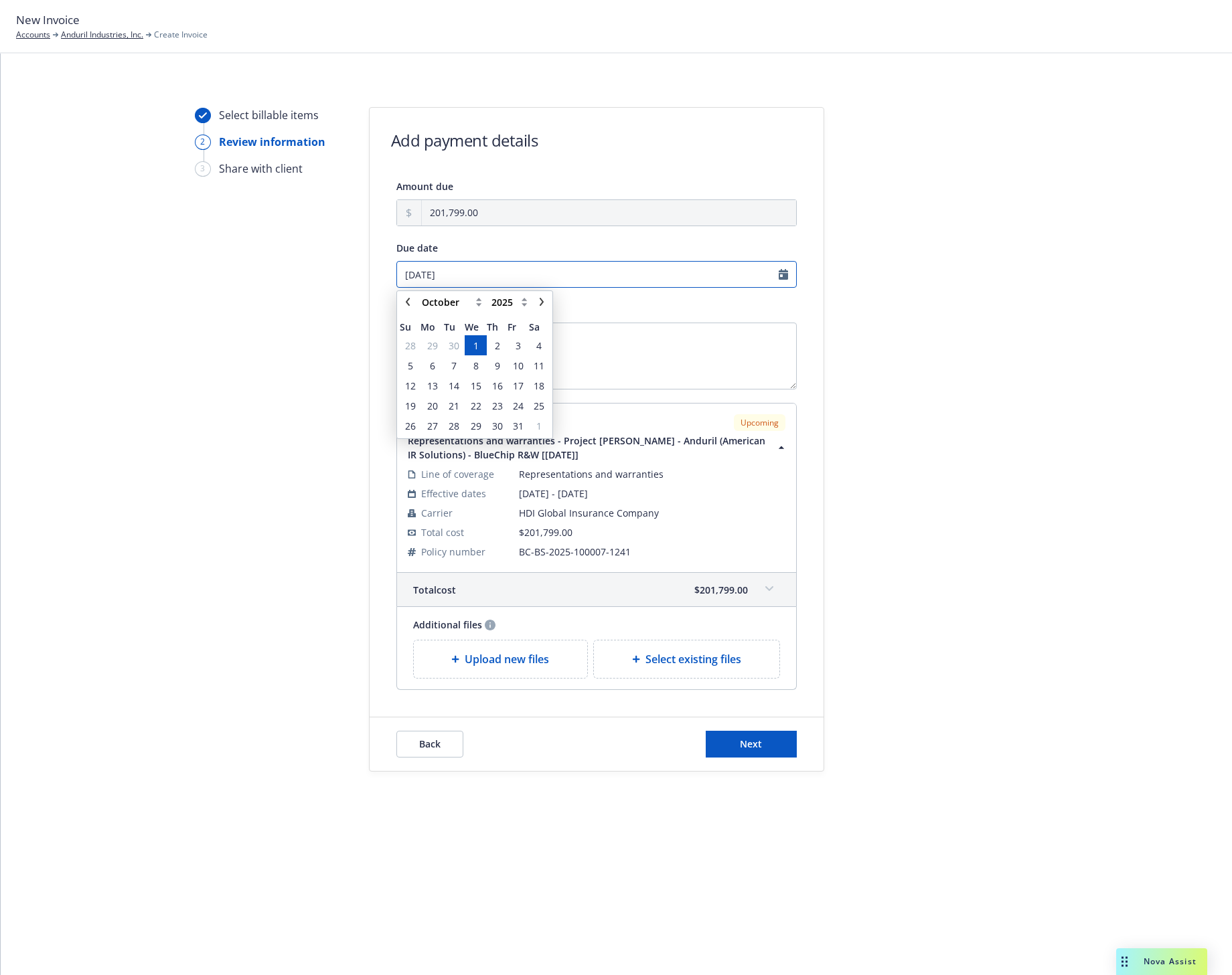  What do you see at coordinates (498, 406) in the screenshot?
I see `span: 23` at bounding box center [498, 406].